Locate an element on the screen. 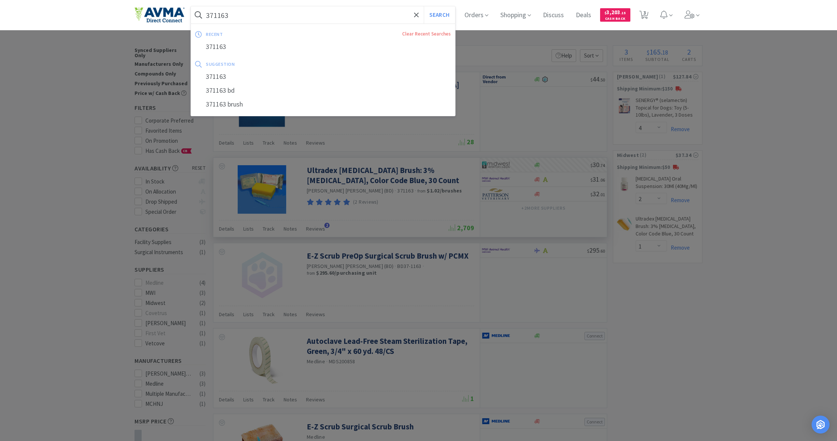 The image size is (837, 441). span: 3,203 is located at coordinates (615, 12).